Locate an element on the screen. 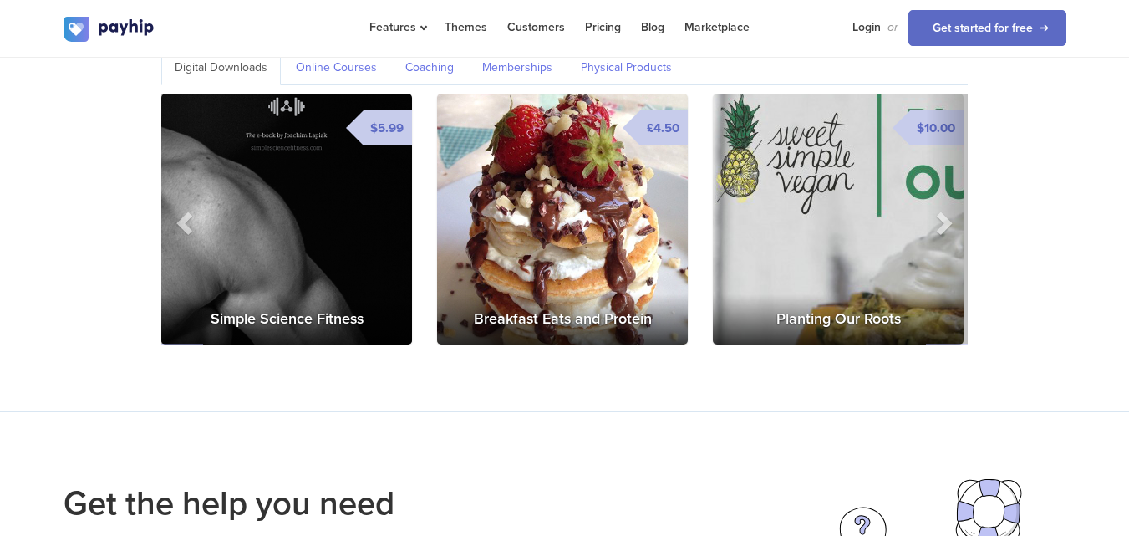 The image size is (1129, 536). a: Simple Science Fitness Simple Science Fitness $5.99 is located at coordinates (287, 219).